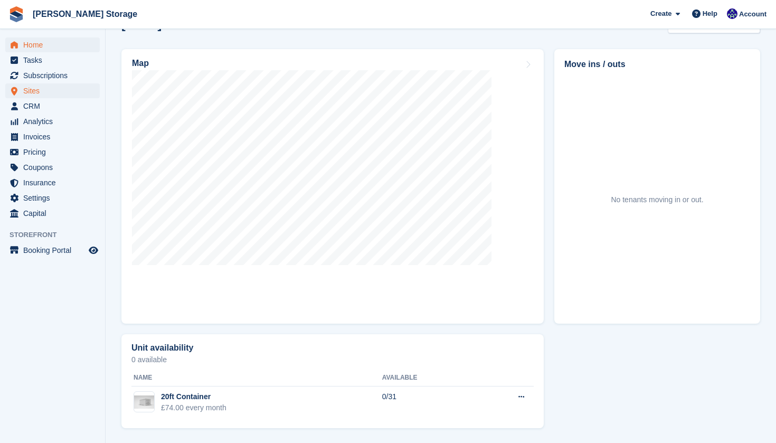 The width and height of the screenshot is (776, 443). Describe the element at coordinates (194, 408) in the screenshot. I see `div: £74.00 every month` at that location.